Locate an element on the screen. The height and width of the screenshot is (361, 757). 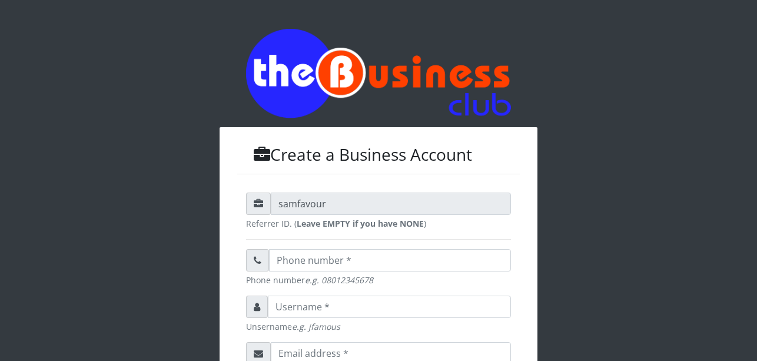
small: Unsername is located at coordinates (378, 326).